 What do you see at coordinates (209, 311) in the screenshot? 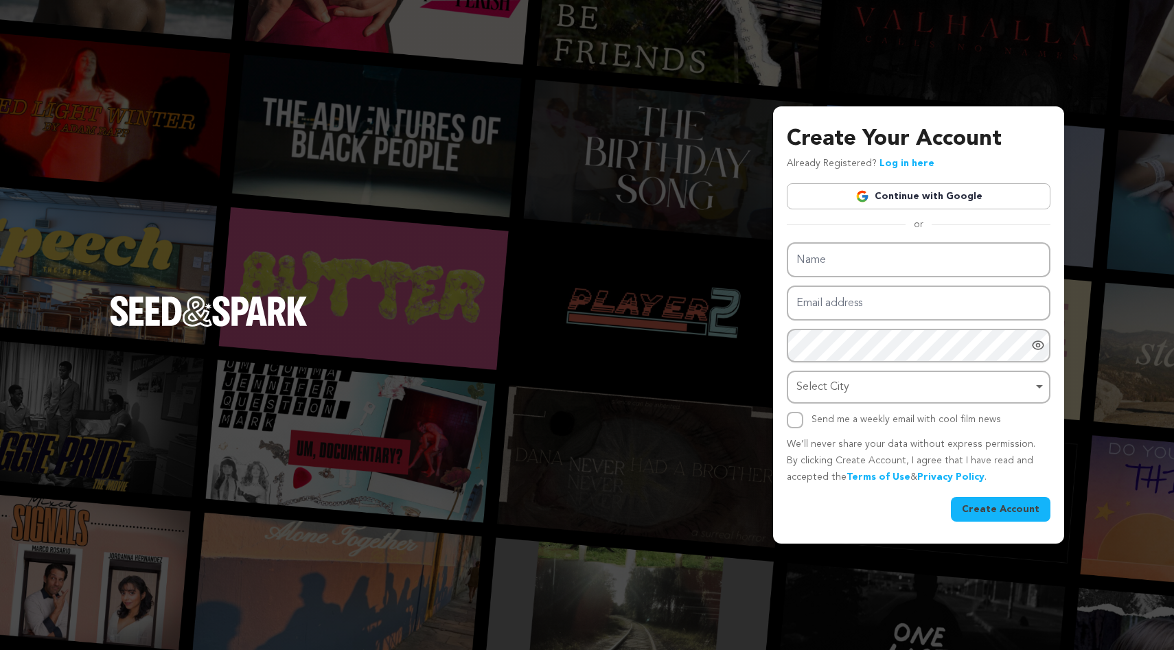
I see `img: Seed&Spark Logo` at bounding box center [209, 311].